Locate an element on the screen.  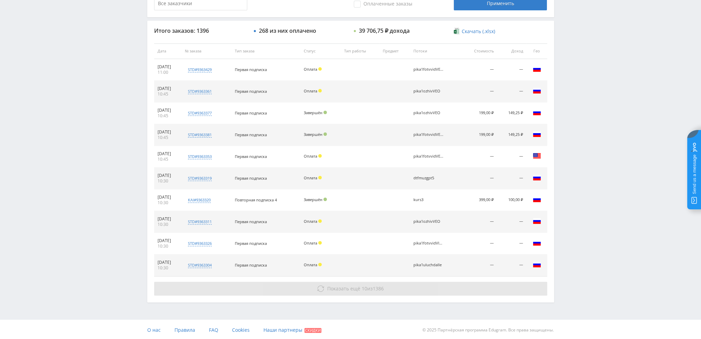
div: kurs3 is located at coordinates (429, 200).